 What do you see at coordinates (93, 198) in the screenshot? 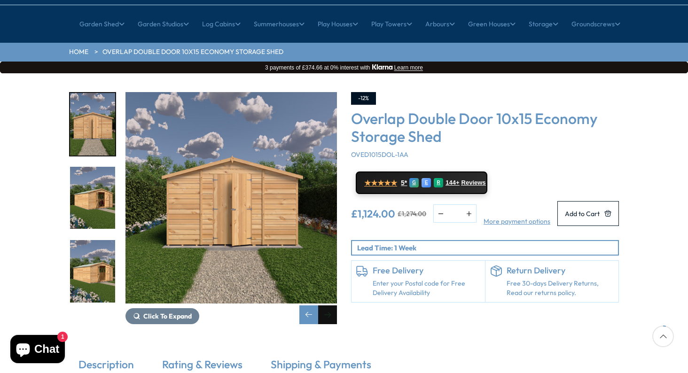
I see `img: OverlapValueDoubleDoor15X10_WINDOWS_Garden_LHLIFE_200x200.jpg` at bounding box center [93, 198].